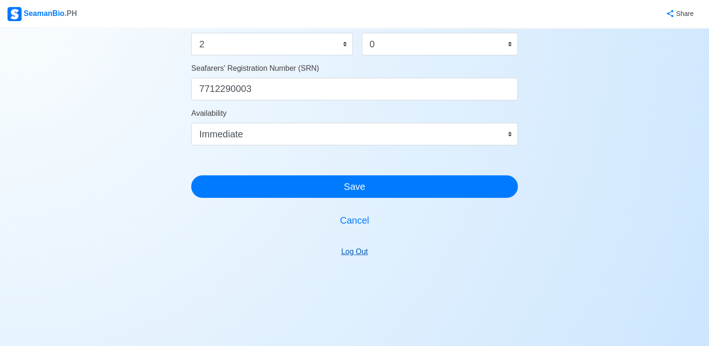 The width and height of the screenshot is (709, 346). I want to click on button: Log Out, so click(354, 252).